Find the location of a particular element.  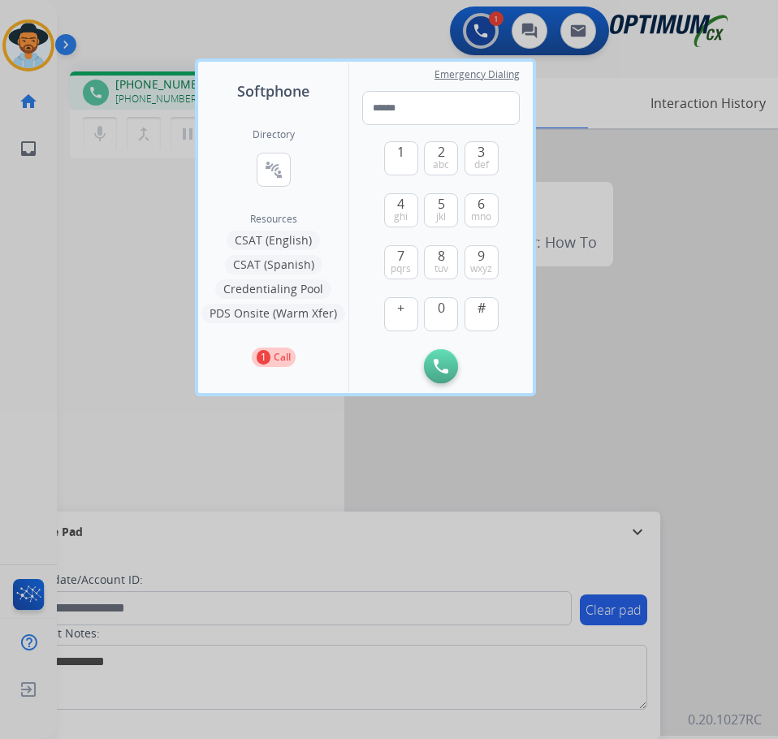

span: wxyz is located at coordinates (481, 269).